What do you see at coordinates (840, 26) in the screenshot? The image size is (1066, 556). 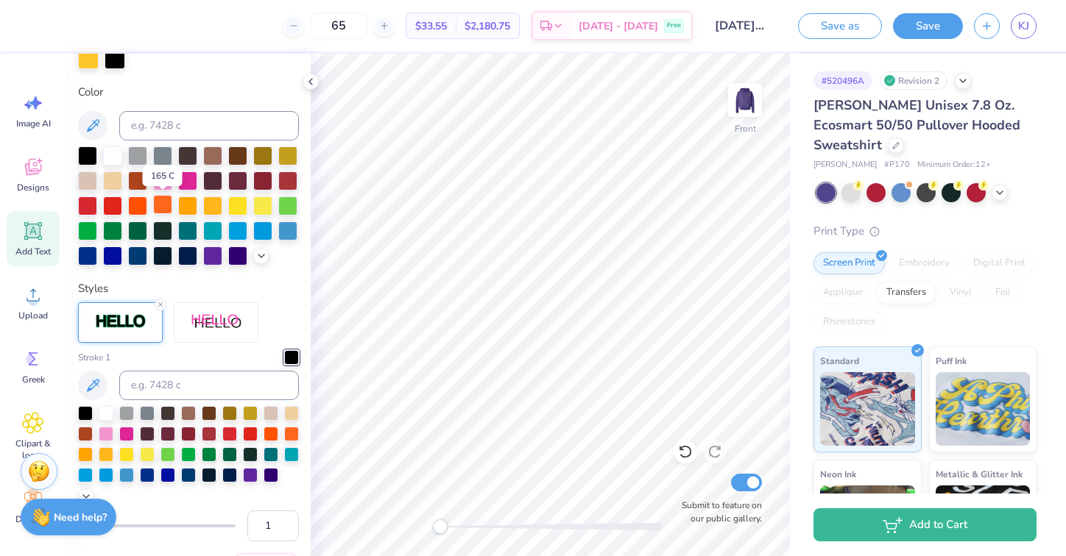 I see `button: Save as` at bounding box center [840, 26].